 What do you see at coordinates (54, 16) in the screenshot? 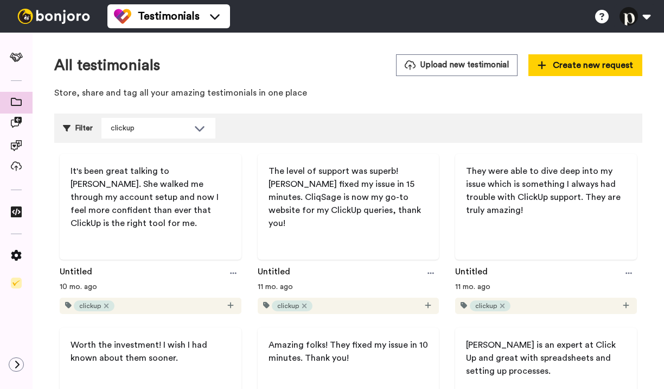
I see `img: bj-logo-header-white.svg` at bounding box center [54, 16].